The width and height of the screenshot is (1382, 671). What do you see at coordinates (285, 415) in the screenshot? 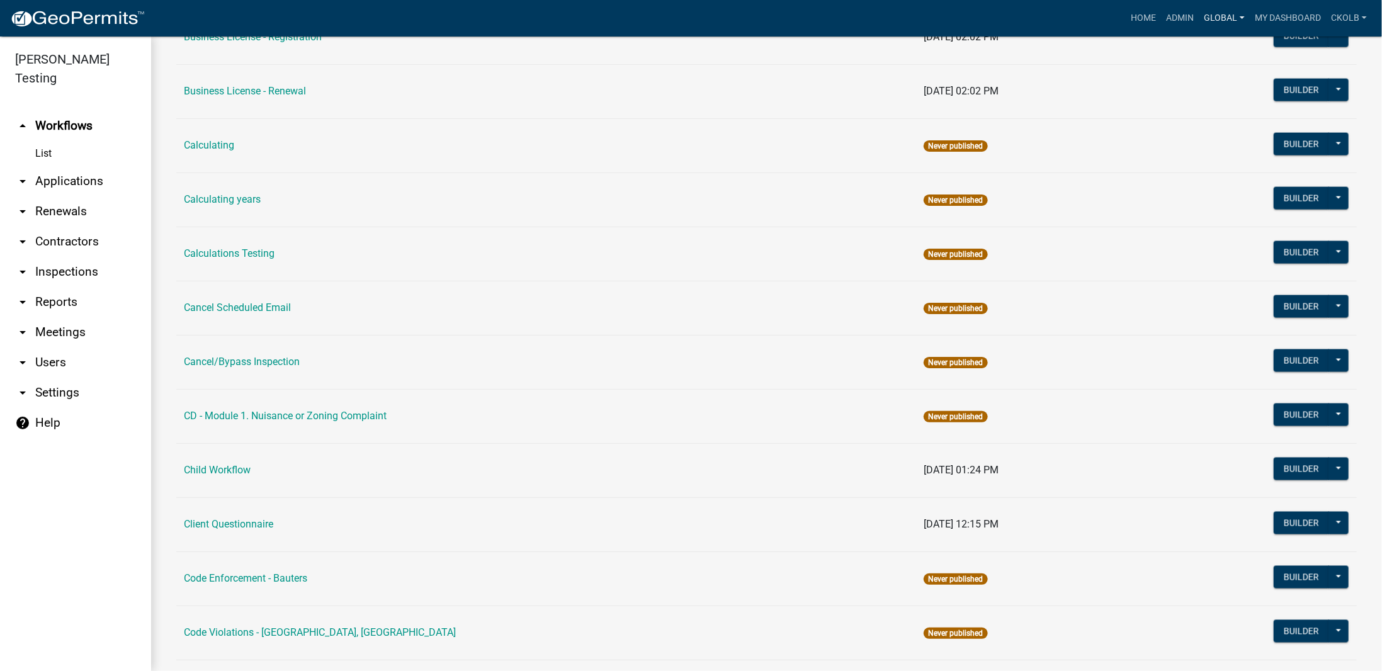
I see `a: CD - Module 1. Nuisance or Zoning Complaint` at bounding box center [285, 415].